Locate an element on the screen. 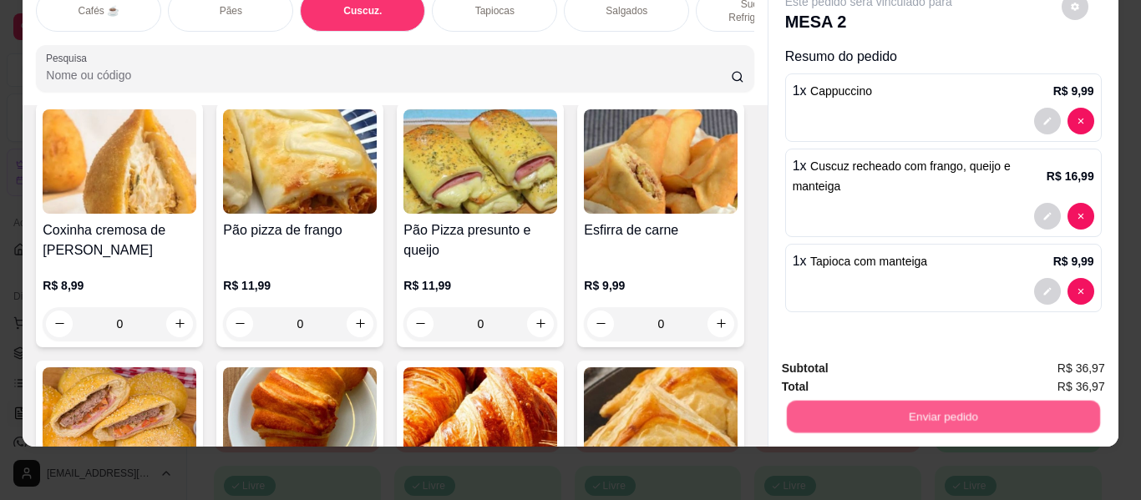 This screenshot has height=500, width=1141. p: Resumo do pedido is located at coordinates (943, 57).